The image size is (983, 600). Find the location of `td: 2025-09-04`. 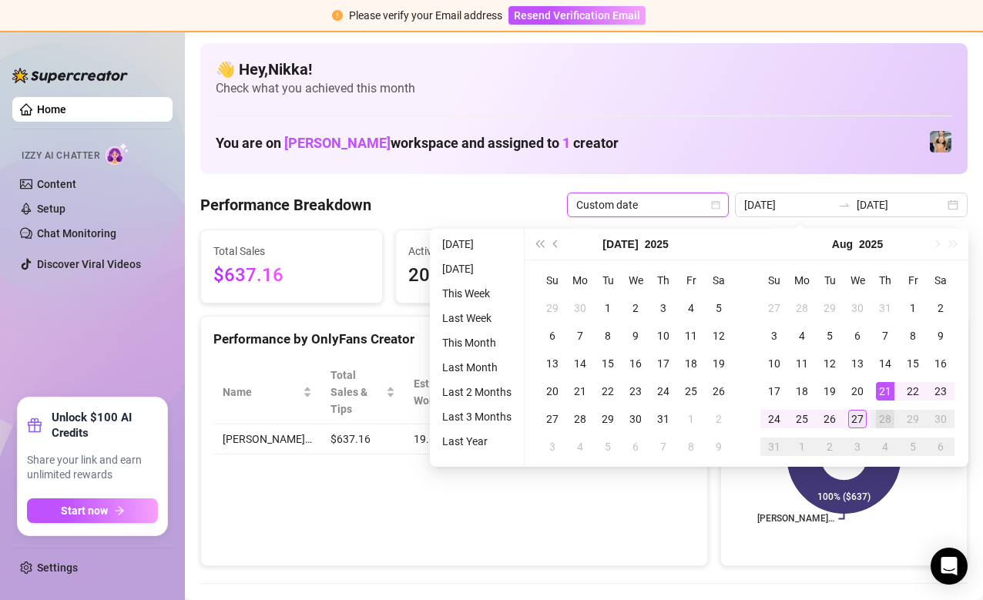

td: 2025-09-04 is located at coordinates (885, 447).